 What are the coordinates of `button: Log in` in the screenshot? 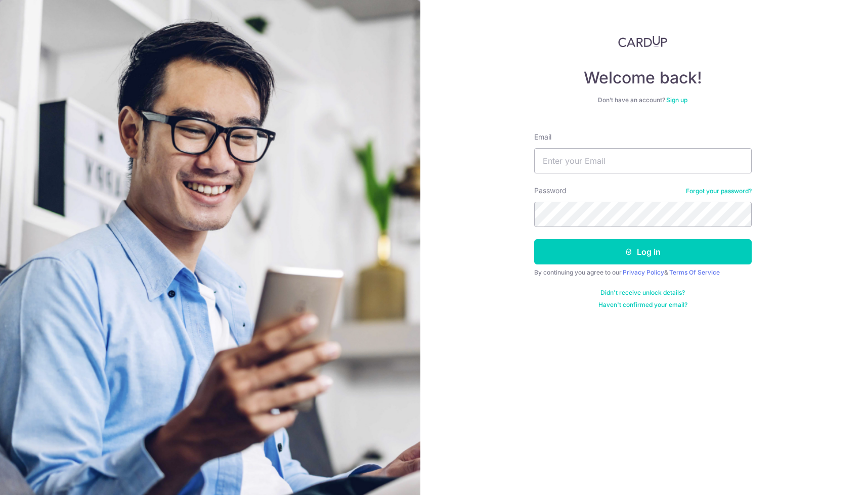 It's located at (643, 252).